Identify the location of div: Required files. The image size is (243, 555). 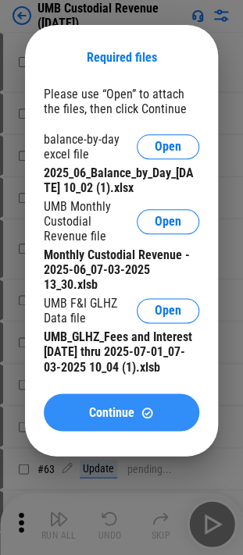
(121, 57).